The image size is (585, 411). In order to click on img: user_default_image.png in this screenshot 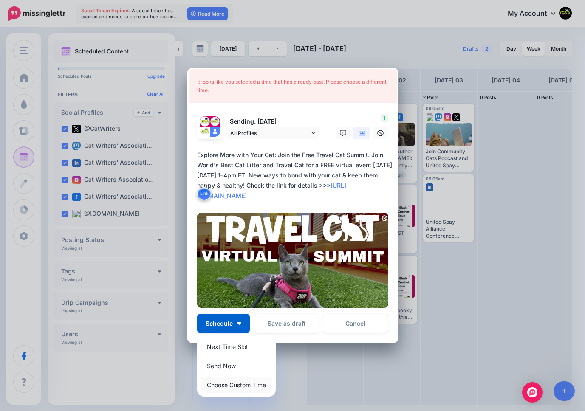, I will do `click(215, 132)`.